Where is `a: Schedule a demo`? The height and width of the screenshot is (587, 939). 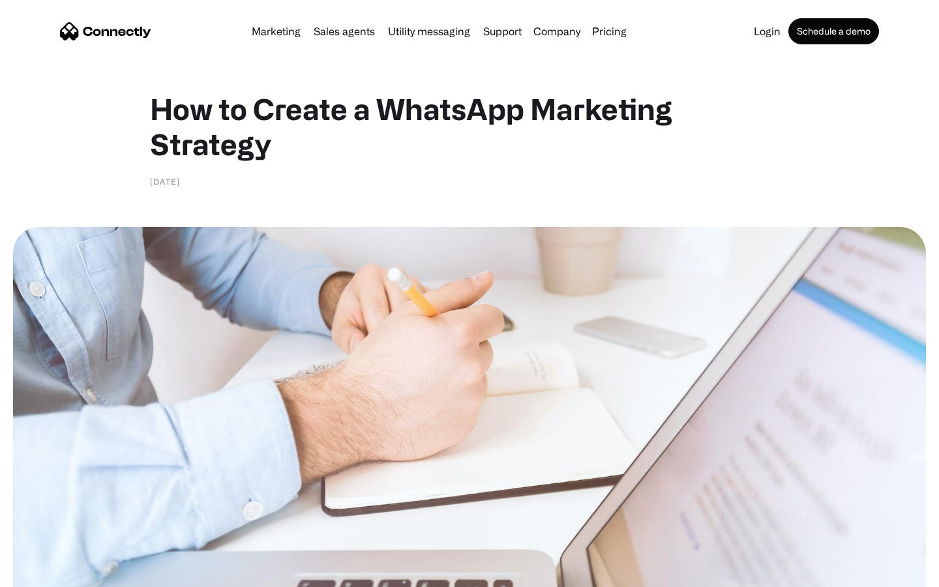 a: Schedule a demo is located at coordinates (834, 31).